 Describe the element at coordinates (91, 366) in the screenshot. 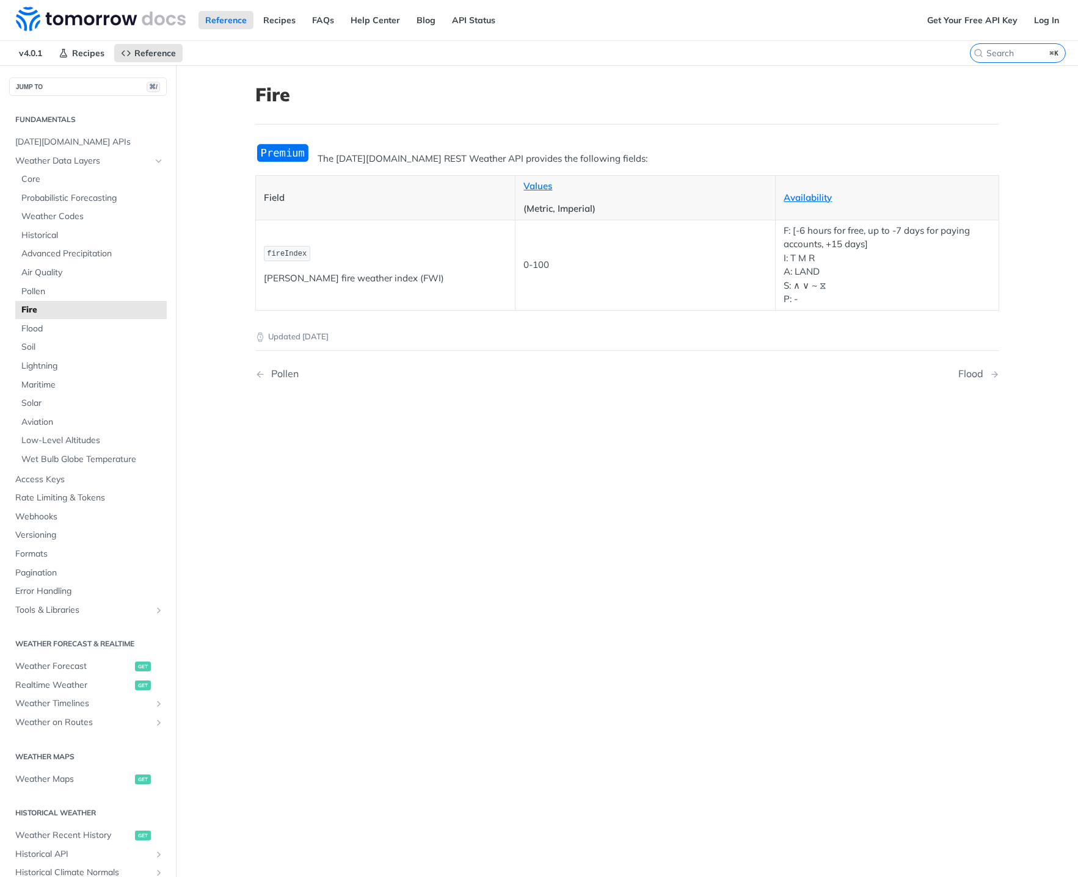

I see `a: Lightning` at that location.